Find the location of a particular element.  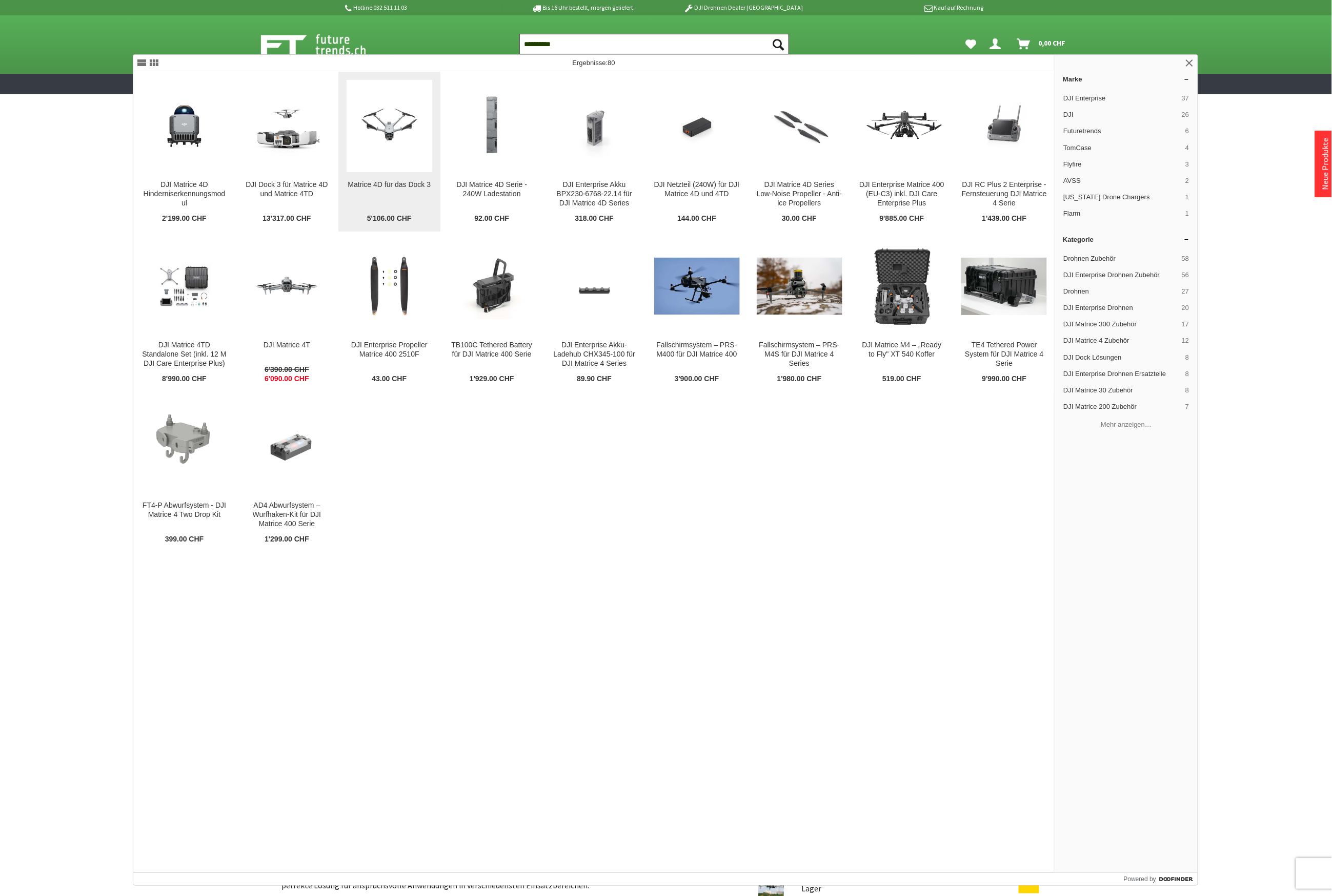

a: DJI Matrice 4D Series Low-Noise Propeller - Anti-lce Propellers DJI Matrice 4D Series Low-Noise P... is located at coordinates (800, 152).